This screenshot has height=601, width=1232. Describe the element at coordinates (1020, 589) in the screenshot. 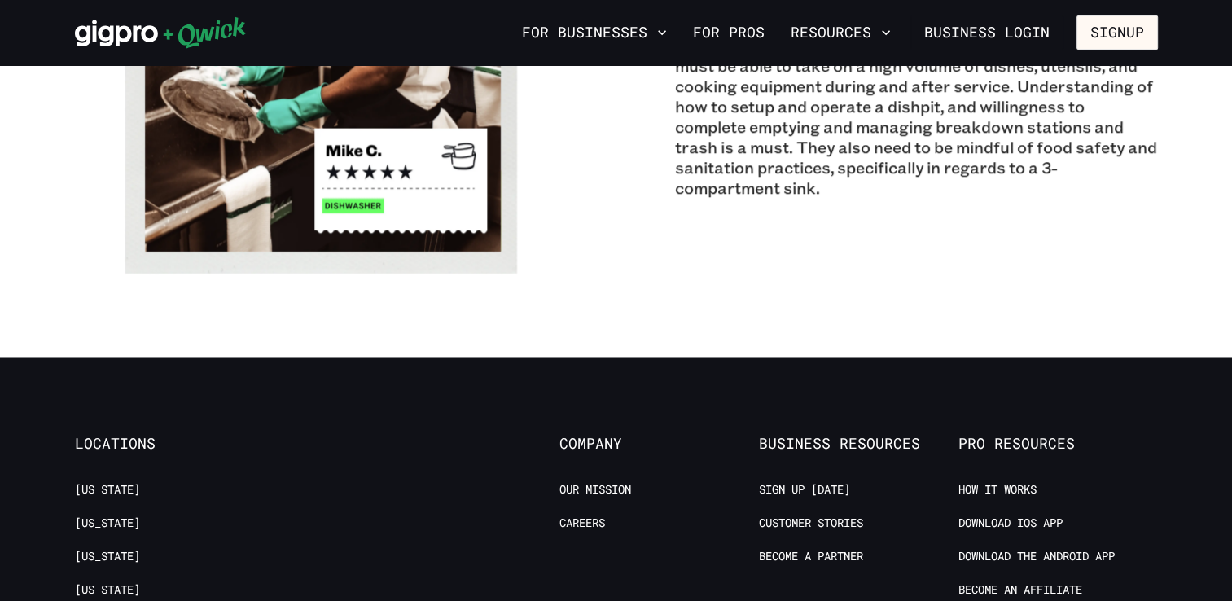

I see `a: Become an Affiliate` at that location.